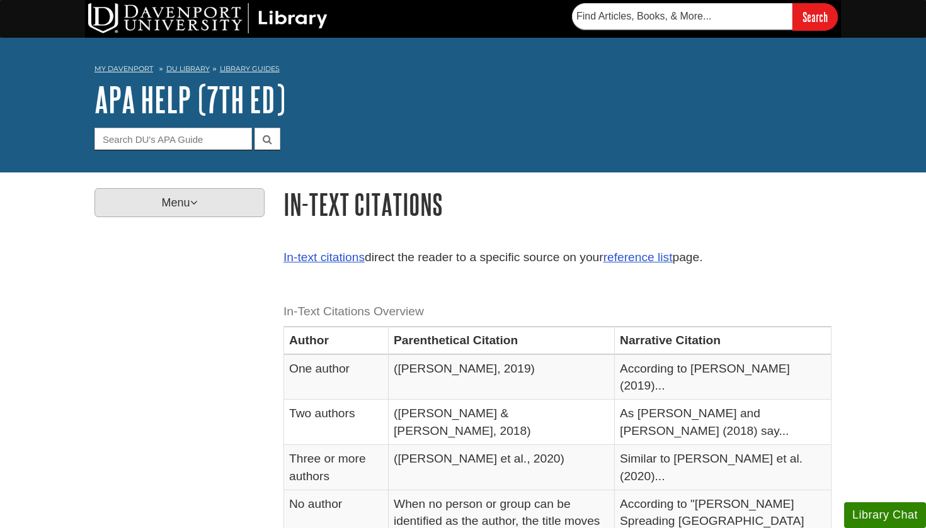 The height and width of the screenshot is (528, 926). I want to click on input: Find Articles, Books, & More..., so click(682, 16).